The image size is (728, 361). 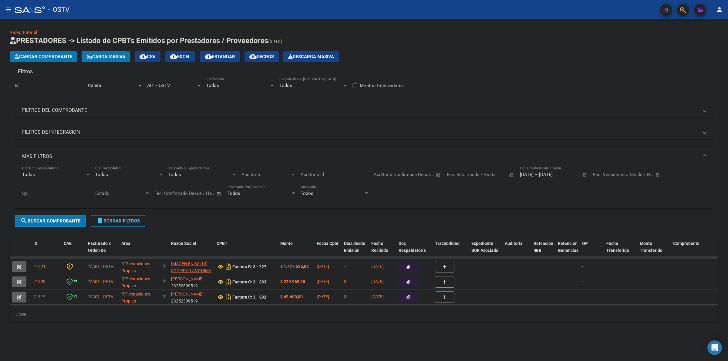 I want to click on span: Fecha Recibido, so click(x=380, y=247).